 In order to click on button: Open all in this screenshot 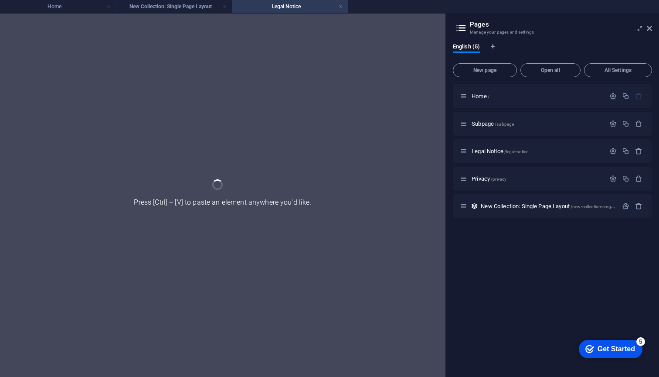, I will do `click(550, 70)`.